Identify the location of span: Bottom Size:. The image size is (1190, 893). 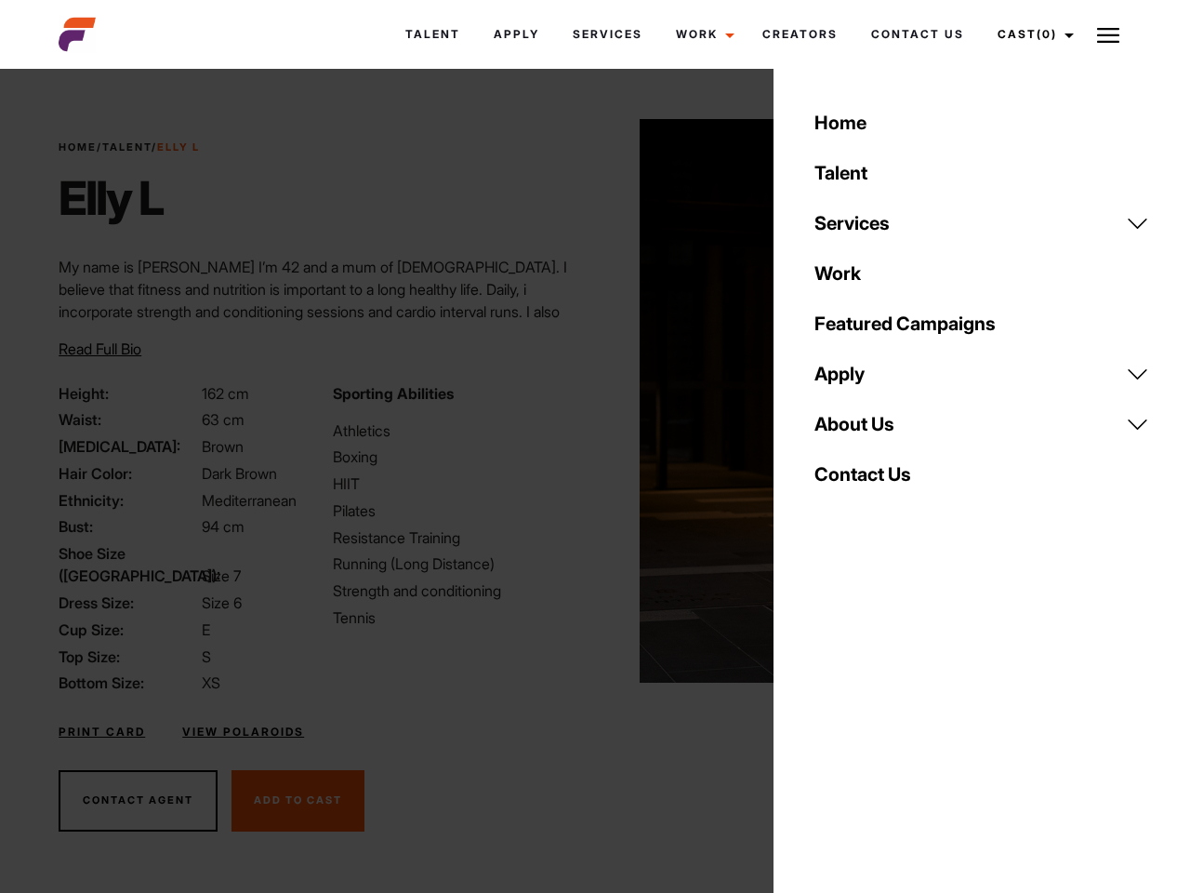
(128, 683).